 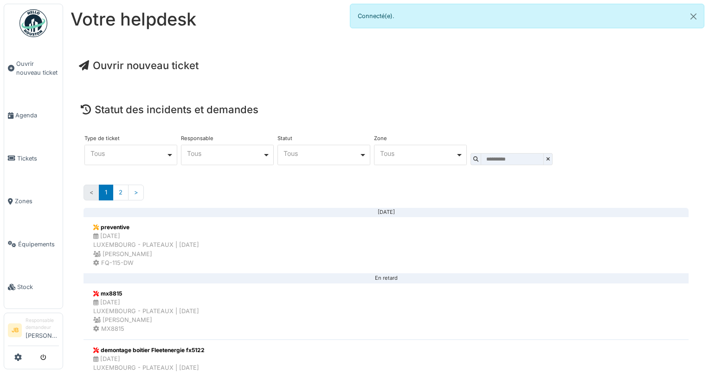 I want to click on div: MX8815, so click(x=146, y=328).